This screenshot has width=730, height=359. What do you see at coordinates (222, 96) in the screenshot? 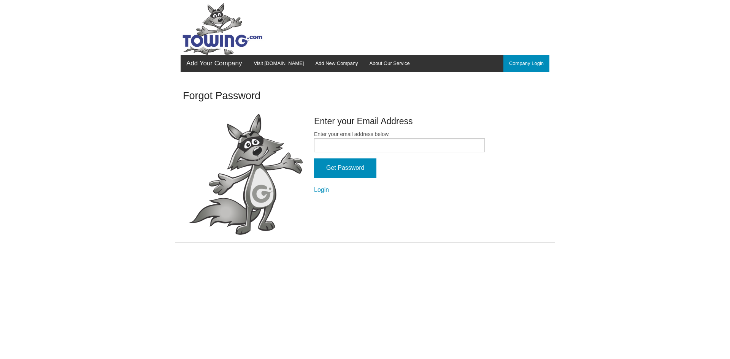
I see `h3: Forgot Password` at bounding box center [222, 96].